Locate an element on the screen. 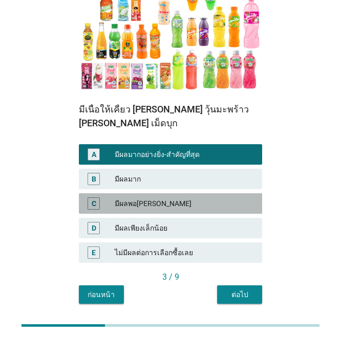 This screenshot has height=338, width=341. button: ต่อไป is located at coordinates (240, 295).